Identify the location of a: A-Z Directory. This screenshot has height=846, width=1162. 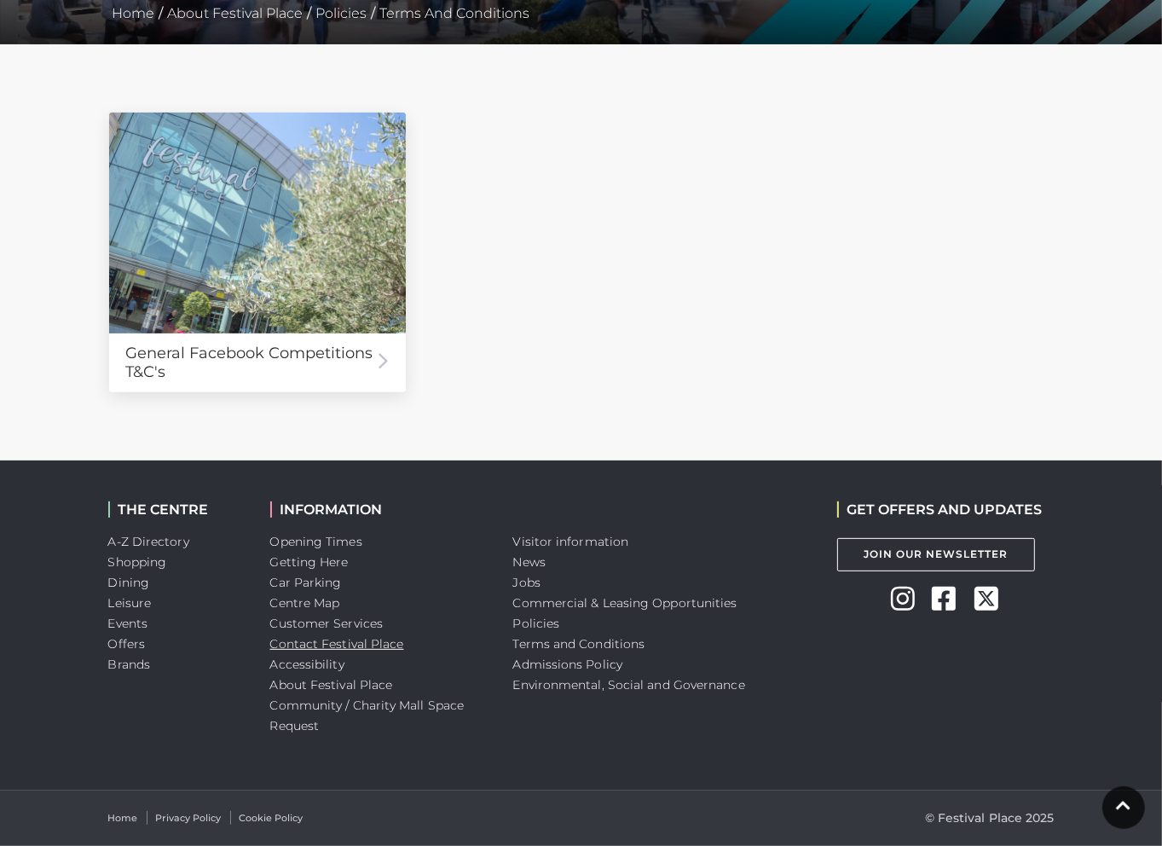
(148, 542).